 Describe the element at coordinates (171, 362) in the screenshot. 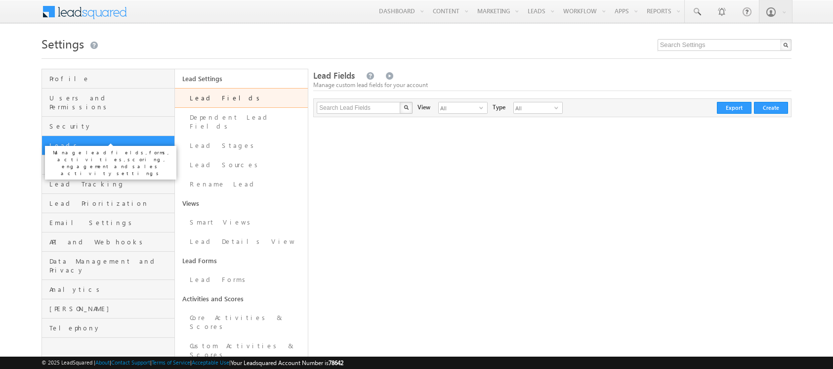

I see `a: Terms of Service` at that location.